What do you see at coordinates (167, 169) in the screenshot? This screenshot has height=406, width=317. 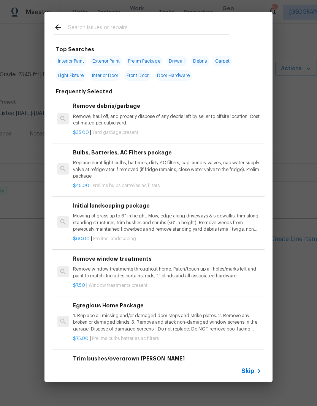 I see `p: Replace burnt light bulbs, batteries, dirty AC filters, cap laundry valves, cap water supply valv...` at bounding box center [167, 169].